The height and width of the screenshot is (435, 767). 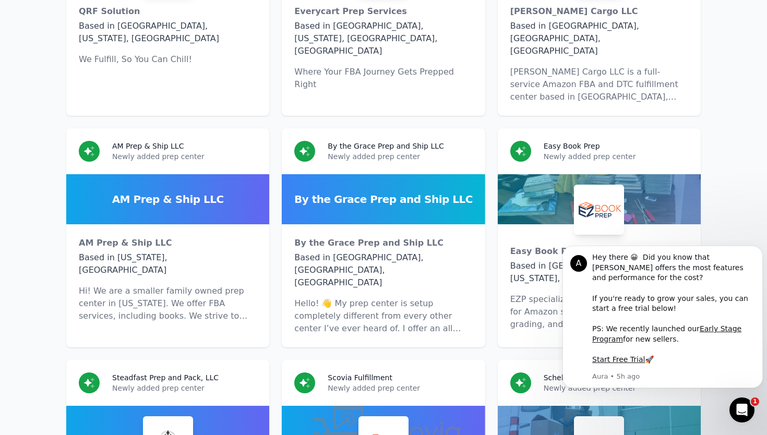 I want to click on span: AM Prep & Ship LLC, so click(x=168, y=199).